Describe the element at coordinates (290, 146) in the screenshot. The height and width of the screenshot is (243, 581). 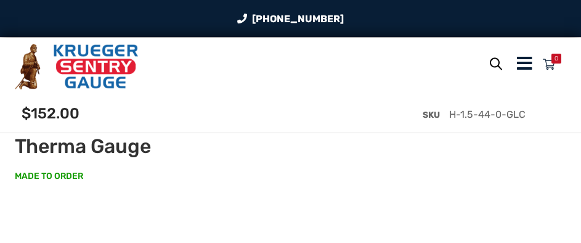
I see `h1: Therma Gauge` at that location.